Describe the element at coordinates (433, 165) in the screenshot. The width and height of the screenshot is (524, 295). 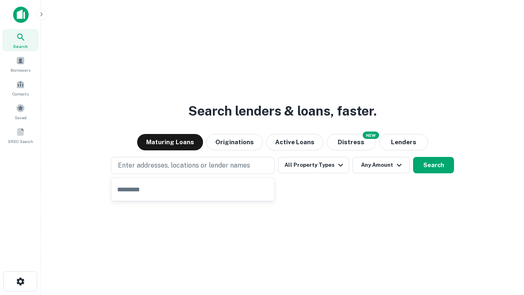
I see `button: Search` at that location.